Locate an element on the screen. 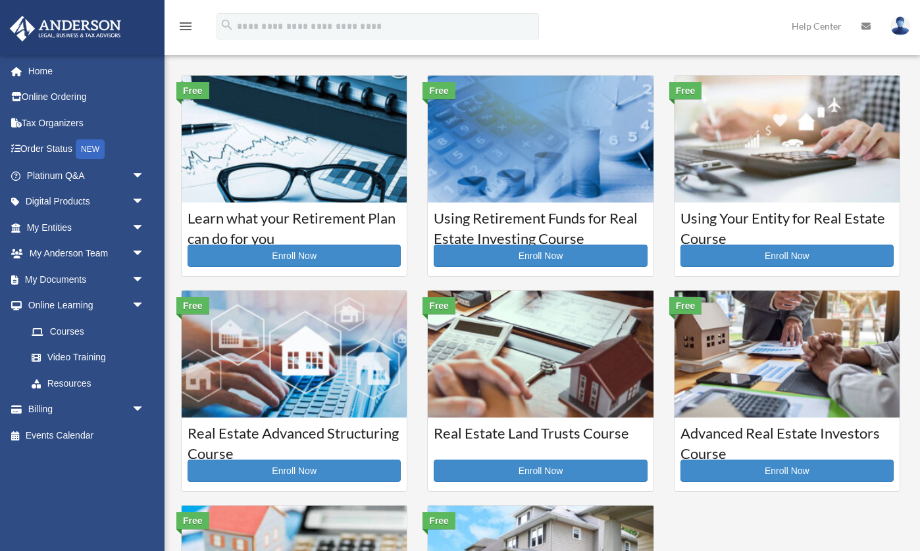 The height and width of the screenshot is (551, 920). a: Order StatusNEW is located at coordinates (87, 149).